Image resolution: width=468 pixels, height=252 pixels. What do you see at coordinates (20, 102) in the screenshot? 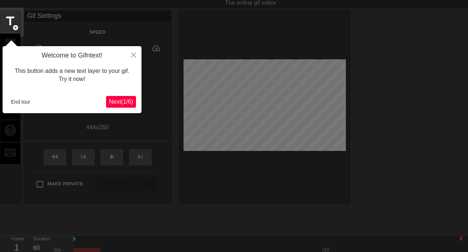
I see `button: End tour` at bounding box center [20, 102].